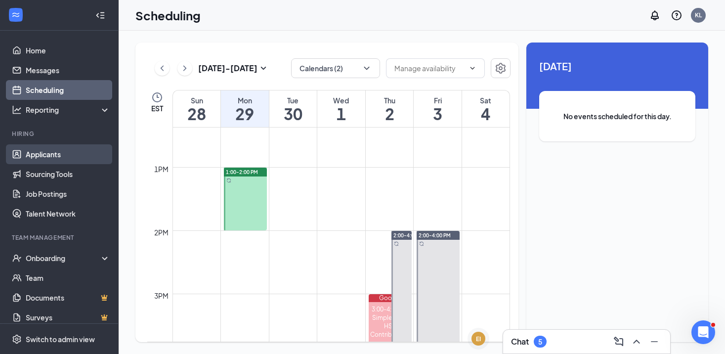 Image resolution: width=725 pixels, height=354 pixels. I want to click on div: Wed, so click(341, 100).